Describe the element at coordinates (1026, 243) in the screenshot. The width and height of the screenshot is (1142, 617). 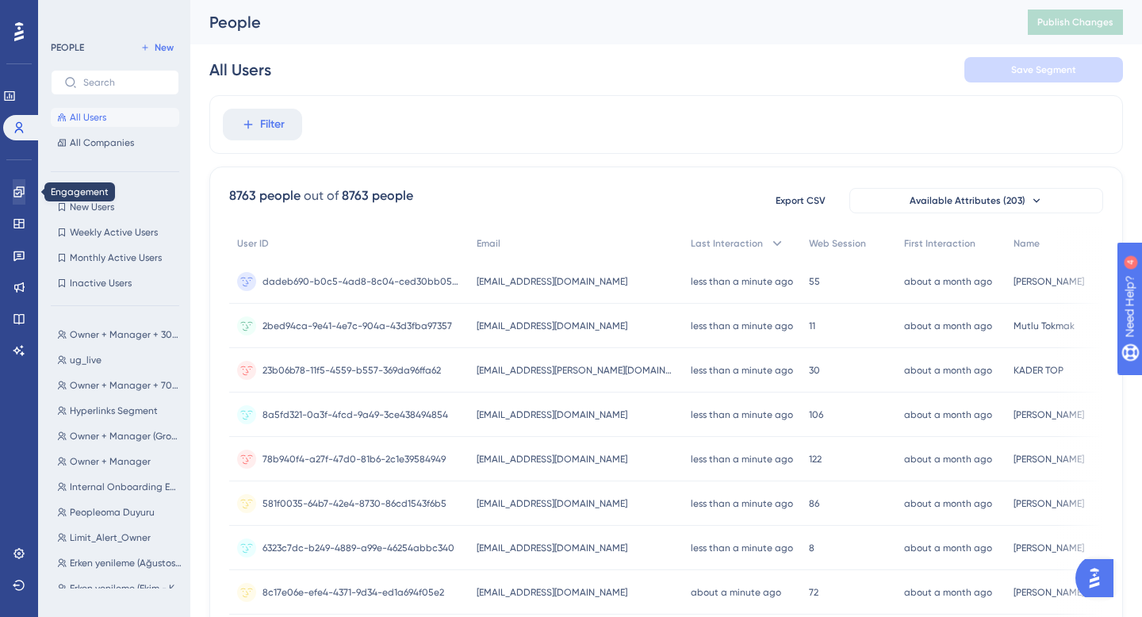
I see `span: Name` at that location.